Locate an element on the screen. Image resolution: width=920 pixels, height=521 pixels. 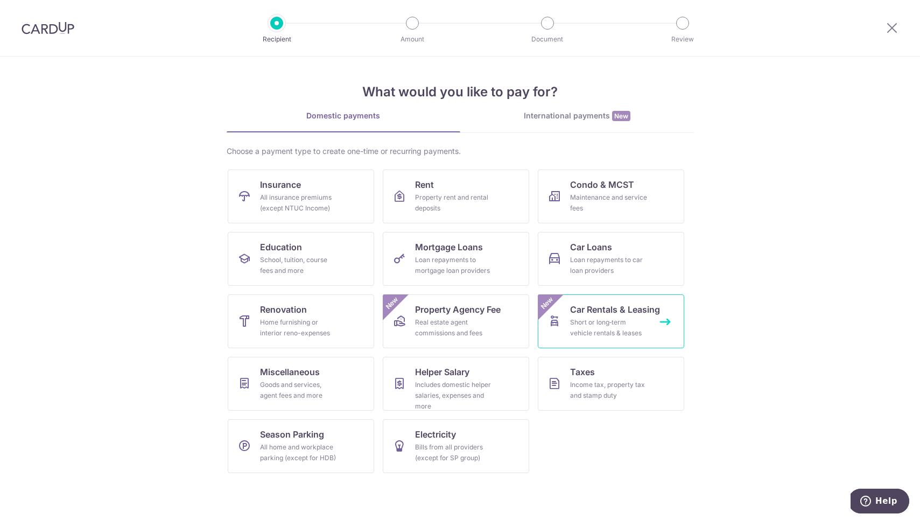
div: Short or long‑term vehicle rentals & leases is located at coordinates (609, 328).